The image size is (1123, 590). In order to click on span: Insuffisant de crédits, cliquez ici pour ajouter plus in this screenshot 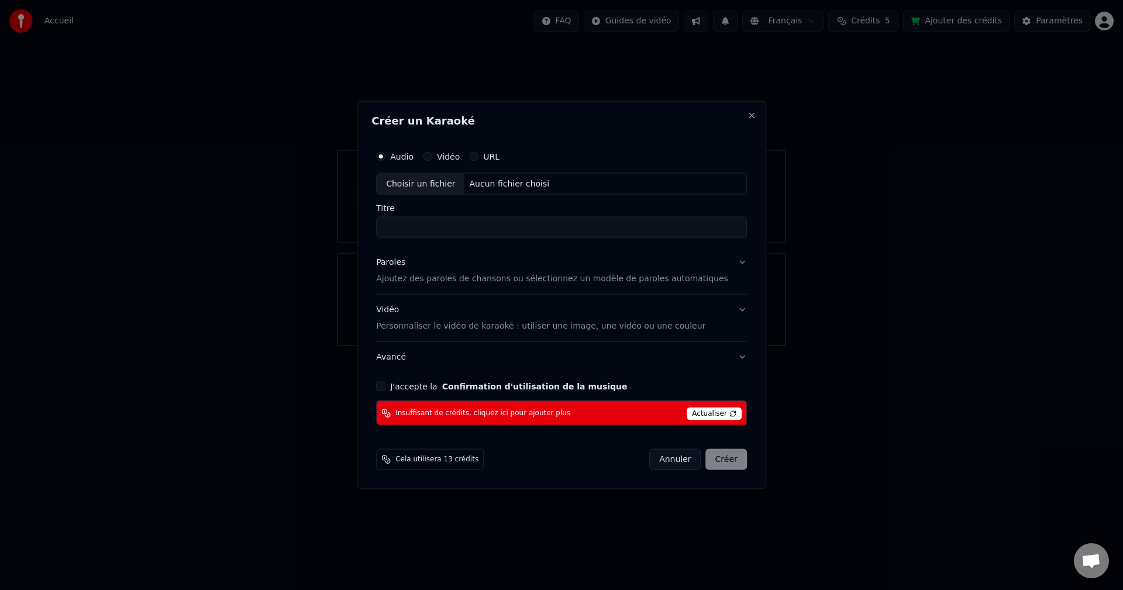, I will do `click(482, 413)`.